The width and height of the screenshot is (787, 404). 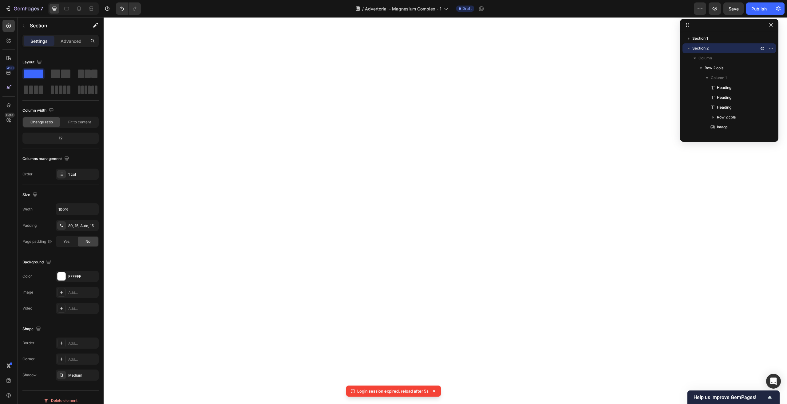 What do you see at coordinates (774, 381) in the screenshot?
I see `div: Open Intercom Messenger` at bounding box center [774, 381].